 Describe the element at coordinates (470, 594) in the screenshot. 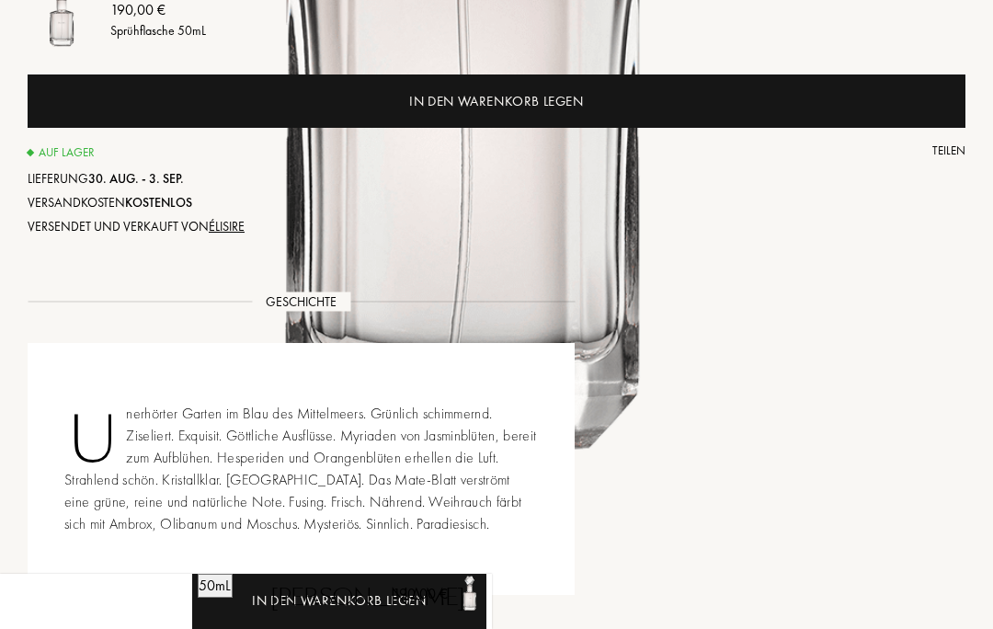

I see `img: Jasmin Paradis` at that location.